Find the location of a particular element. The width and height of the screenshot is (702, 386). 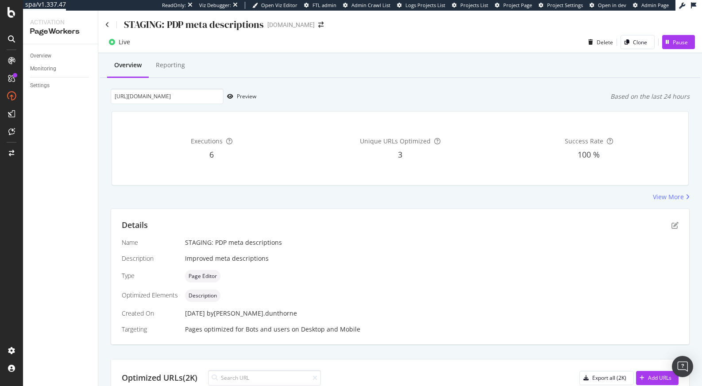

a: Projects List is located at coordinates (470, 5).